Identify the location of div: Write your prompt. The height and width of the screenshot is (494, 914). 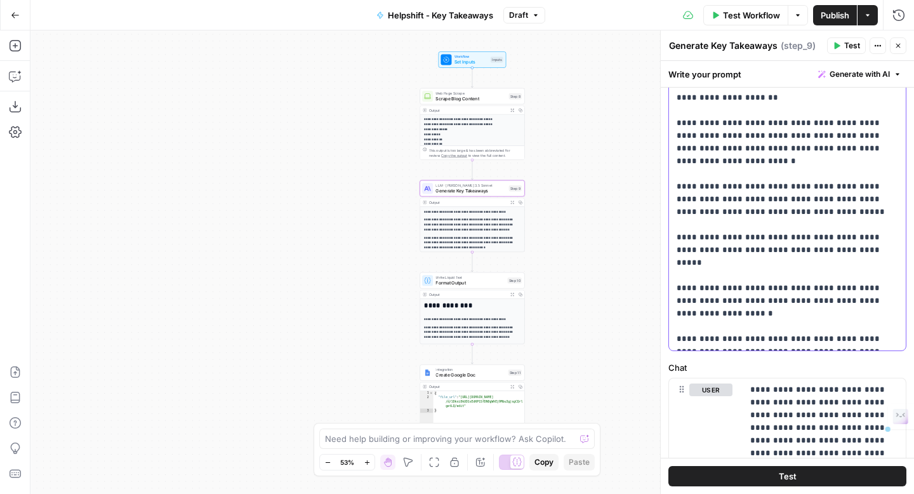
(787, 74).